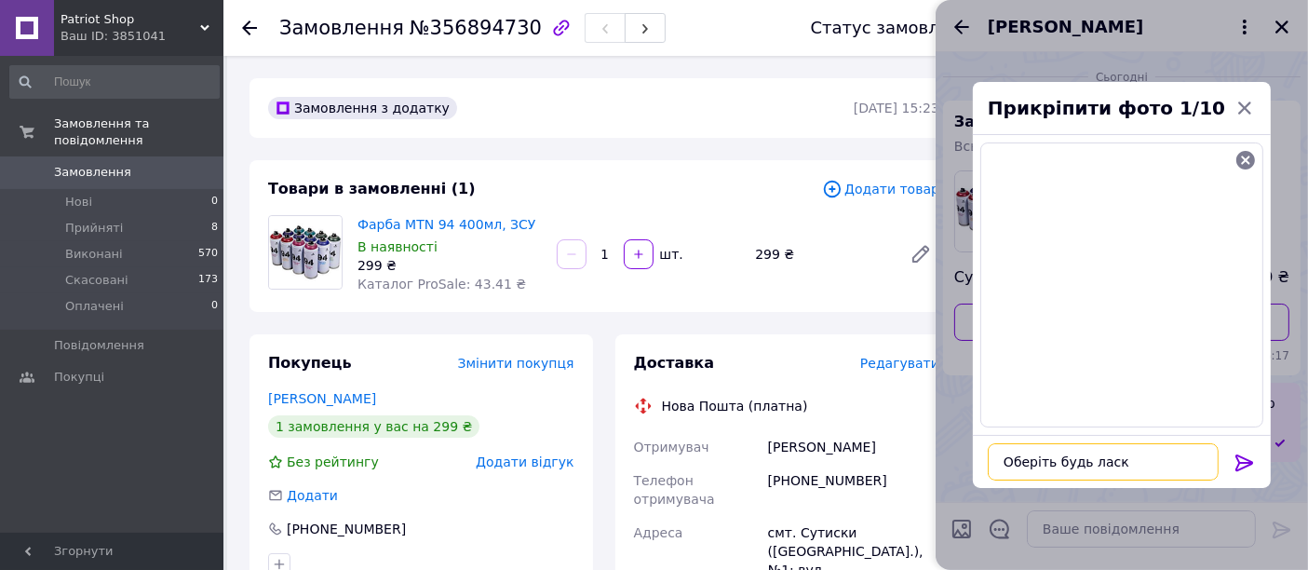 This screenshot has height=570, width=1308. I want to click on a: Фарба MTN 94 400мл, ЗСУ, so click(446, 224).